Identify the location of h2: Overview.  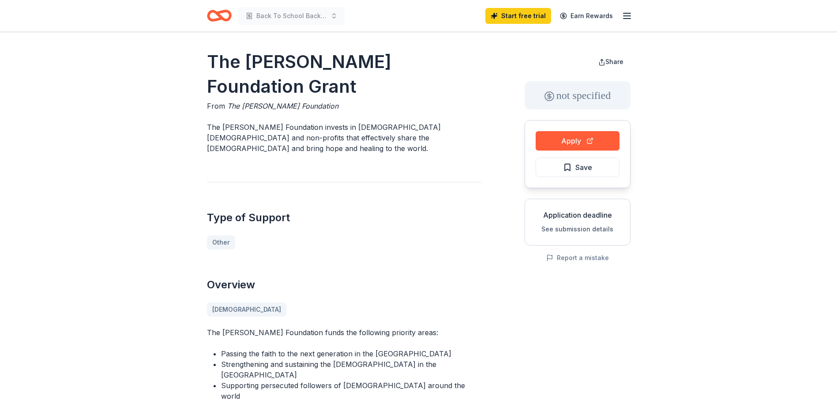
(345, 285).